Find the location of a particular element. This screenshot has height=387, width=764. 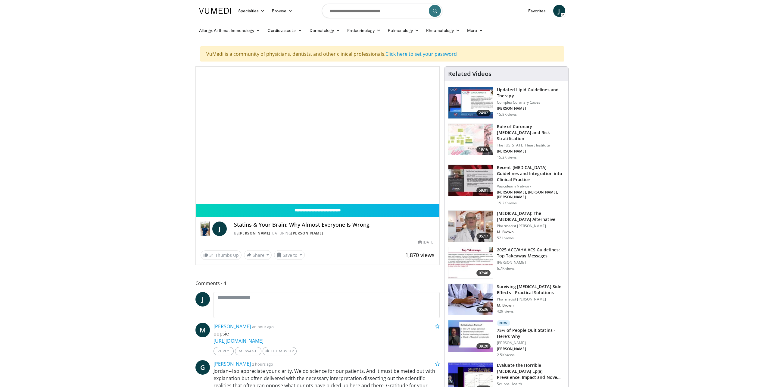

div: By FEATURING is located at coordinates (334, 233).